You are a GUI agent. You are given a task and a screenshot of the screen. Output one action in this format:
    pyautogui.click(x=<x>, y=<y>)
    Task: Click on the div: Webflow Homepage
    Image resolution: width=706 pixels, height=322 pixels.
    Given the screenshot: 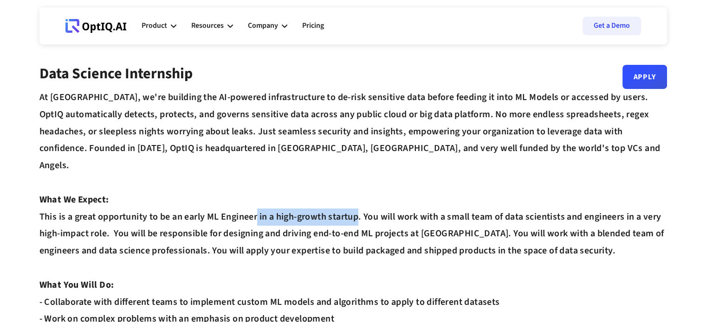 What is the action you would take?
    pyautogui.click(x=65, y=32)
    